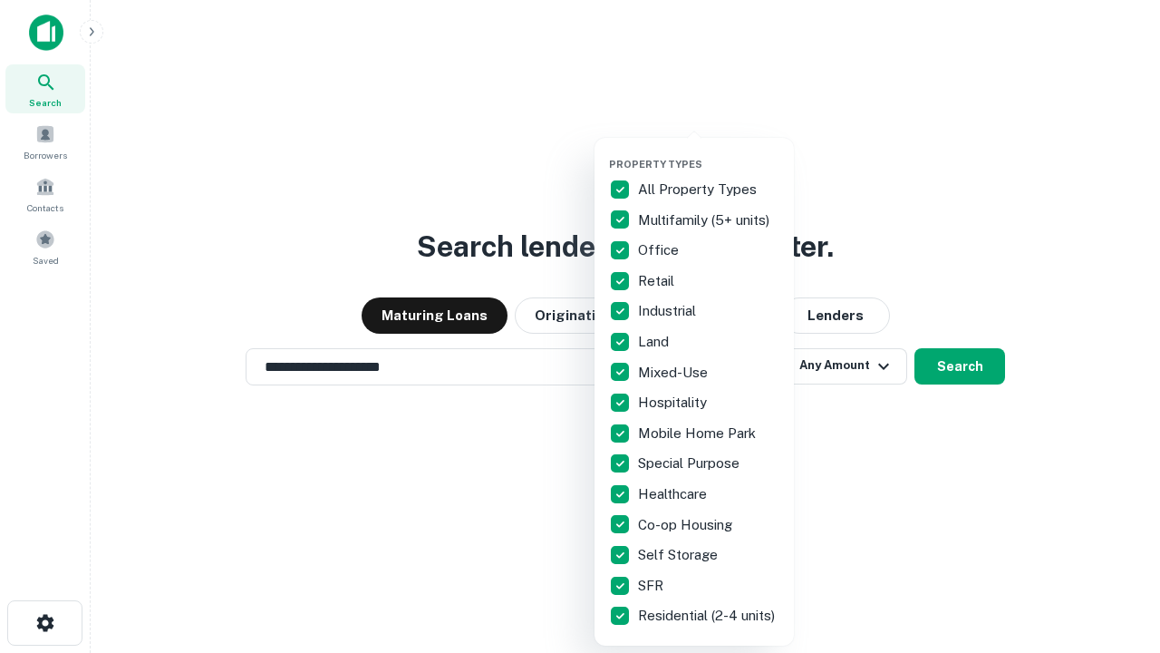 Image resolution: width=1160 pixels, height=653 pixels. Describe the element at coordinates (708, 615) in the screenshot. I see `p: Residential (2-4 units)` at that location.